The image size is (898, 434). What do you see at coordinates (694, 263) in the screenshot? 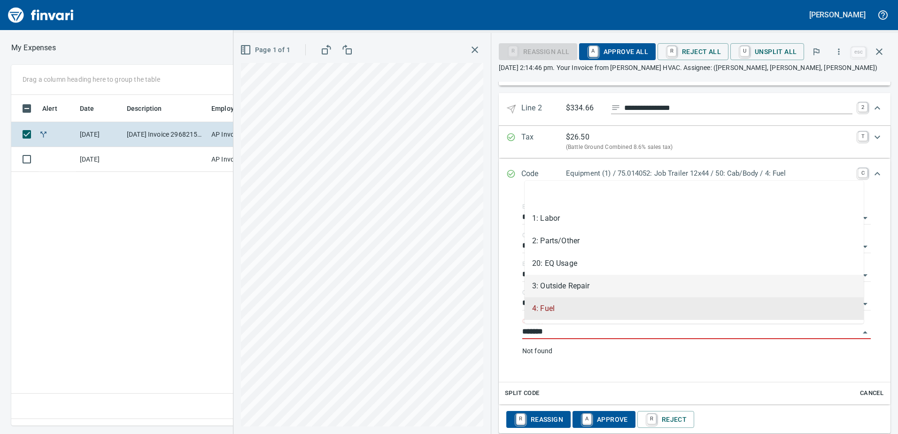
I see `li: 20: EQ Usage` at bounding box center [694, 263].